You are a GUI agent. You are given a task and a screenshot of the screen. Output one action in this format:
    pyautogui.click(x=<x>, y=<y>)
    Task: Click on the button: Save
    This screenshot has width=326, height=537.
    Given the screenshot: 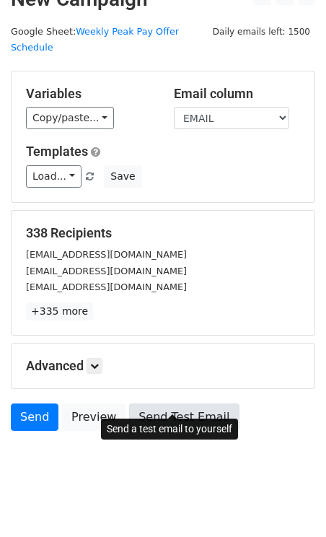 What is the action you would take?
    pyautogui.click(x=123, y=176)
    